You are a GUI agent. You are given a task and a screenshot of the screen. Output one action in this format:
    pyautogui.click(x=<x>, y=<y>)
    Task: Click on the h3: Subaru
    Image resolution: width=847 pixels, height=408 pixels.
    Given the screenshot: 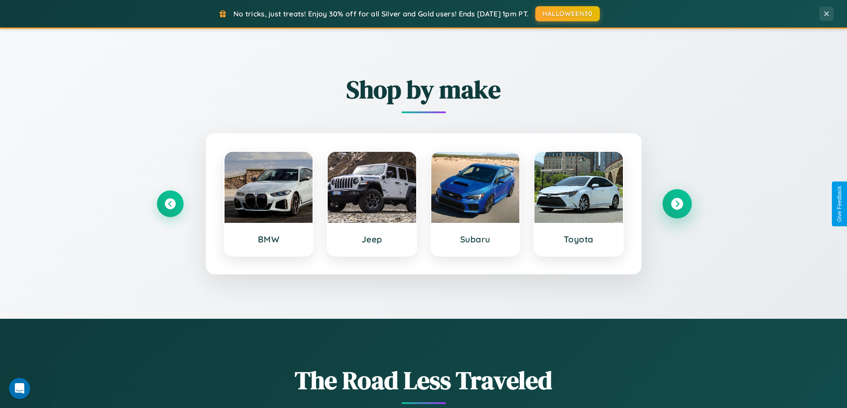 What is the action you would take?
    pyautogui.click(x=475, y=240)
    